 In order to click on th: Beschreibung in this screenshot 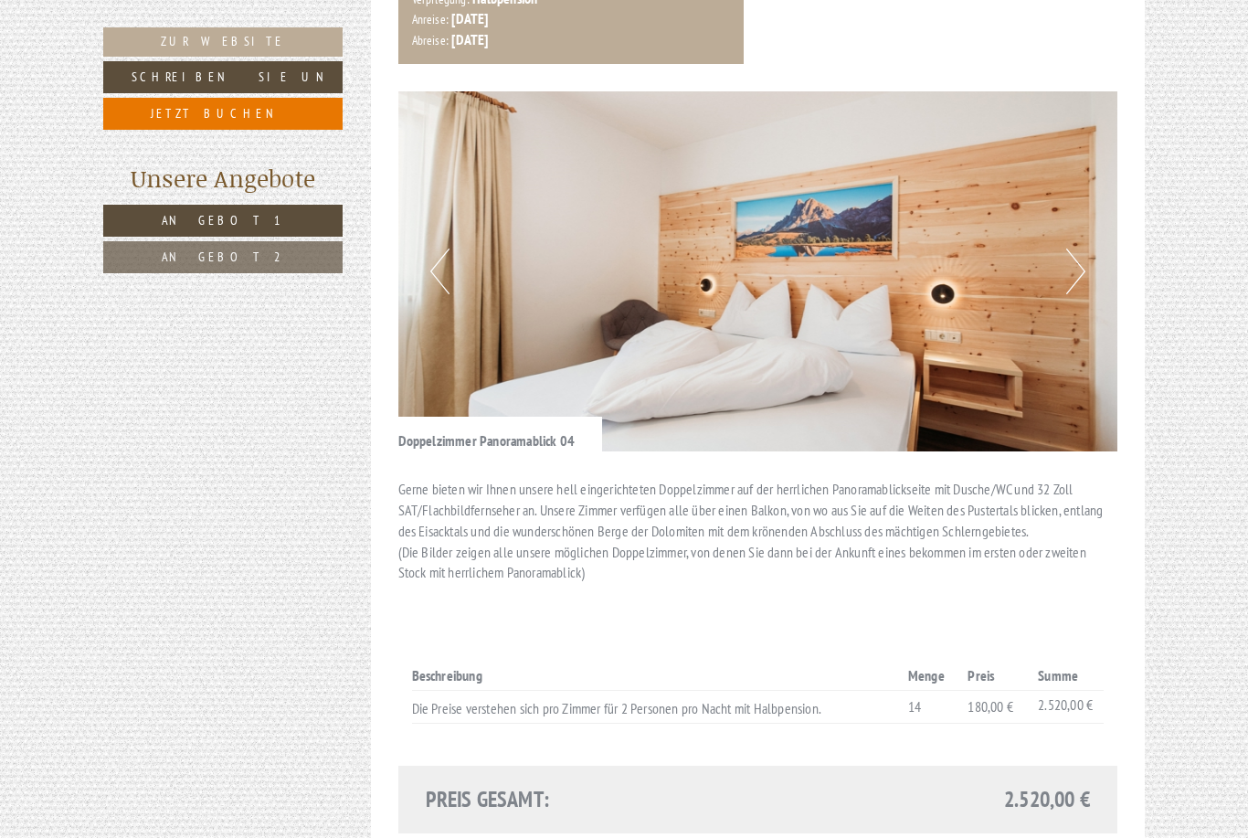, I will do `click(656, 675)`.